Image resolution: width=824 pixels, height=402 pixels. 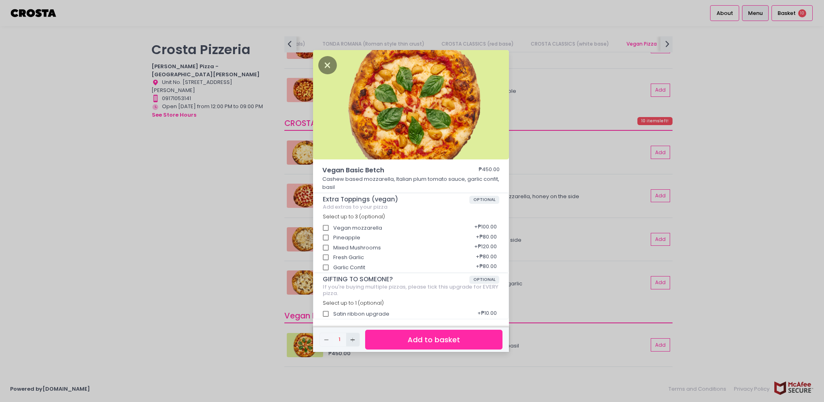 I want to click on p: Cashew based mozzarella, Italian plum tomato sauce, garlic confit, basil, so click(x=411, y=183).